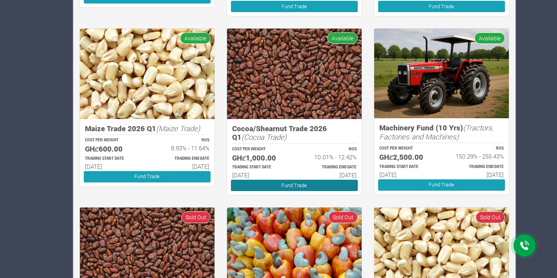 Image resolution: width=557 pixels, height=278 pixels. Describe the element at coordinates (476, 156) in the screenshot. I see `h6: 150.29% - 255.43%` at that location.